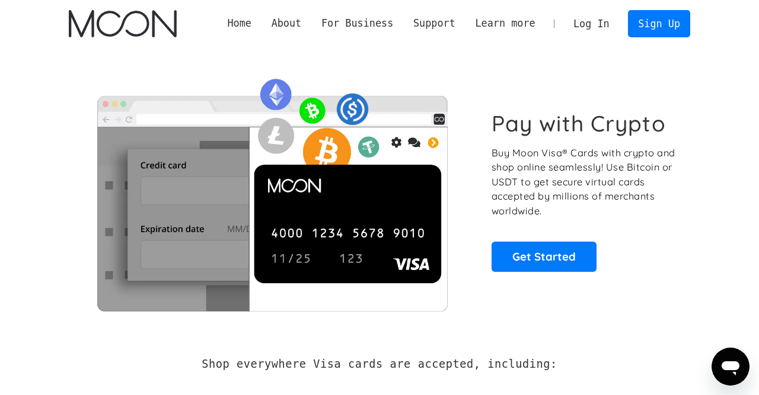  I want to click on h2: Shop everywhere Visa cards are accepted, including:, so click(379, 364).